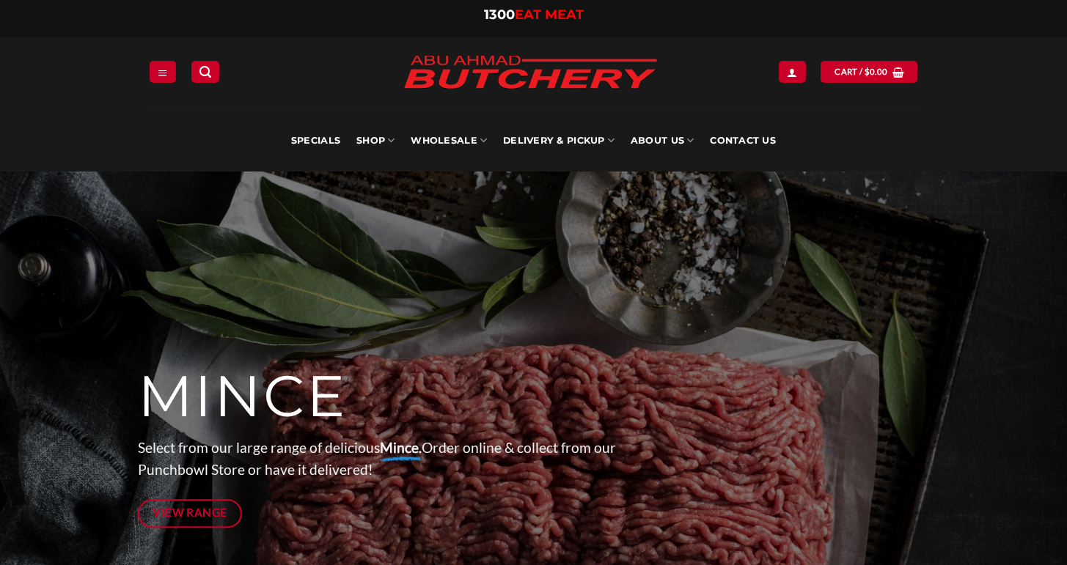 Image resolution: width=1067 pixels, height=565 pixels. I want to click on a: Login, so click(792, 71).